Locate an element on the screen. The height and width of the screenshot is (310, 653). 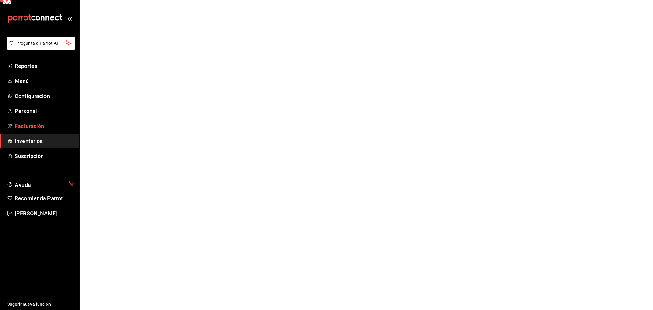
span: Menú is located at coordinates (44, 81).